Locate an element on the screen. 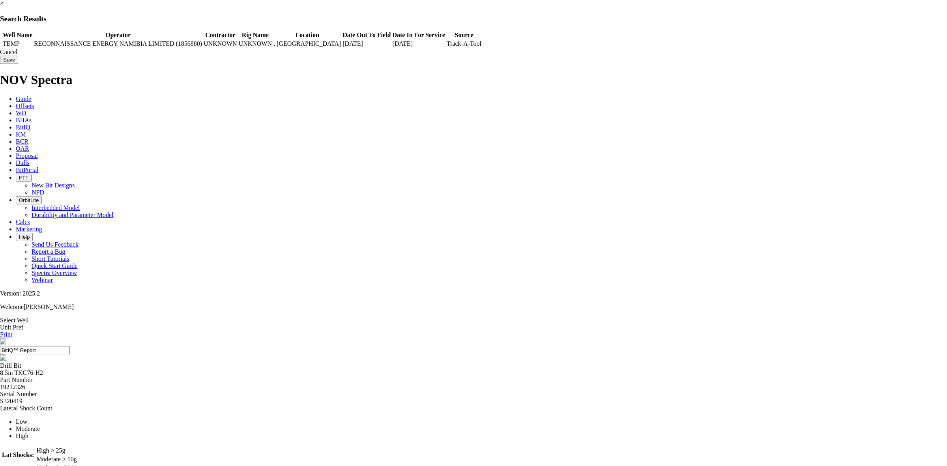 Image resolution: width=947 pixels, height=466 pixels. td: Moderate > 10g is located at coordinates (85, 459).